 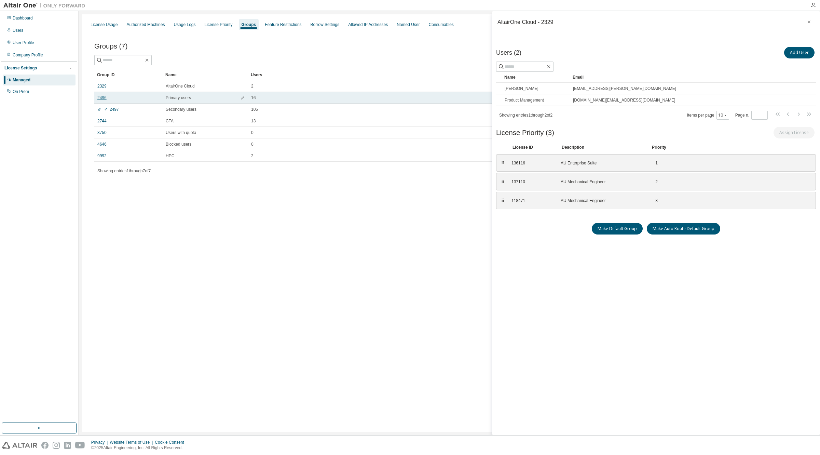 What do you see at coordinates (654, 163) in the screenshot?
I see `div: 1` at bounding box center [654, 163].